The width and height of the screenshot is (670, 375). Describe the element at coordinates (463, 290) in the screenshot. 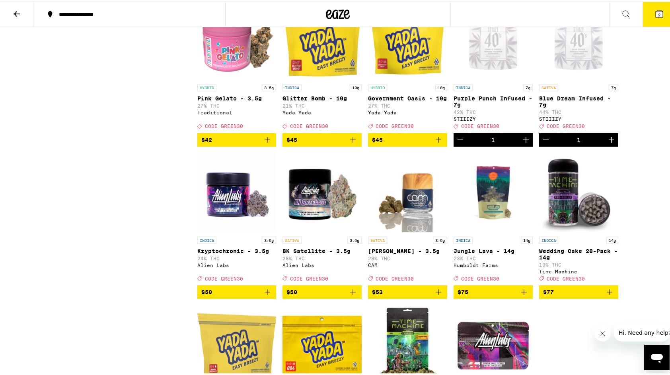

I see `span: $75` at that location.